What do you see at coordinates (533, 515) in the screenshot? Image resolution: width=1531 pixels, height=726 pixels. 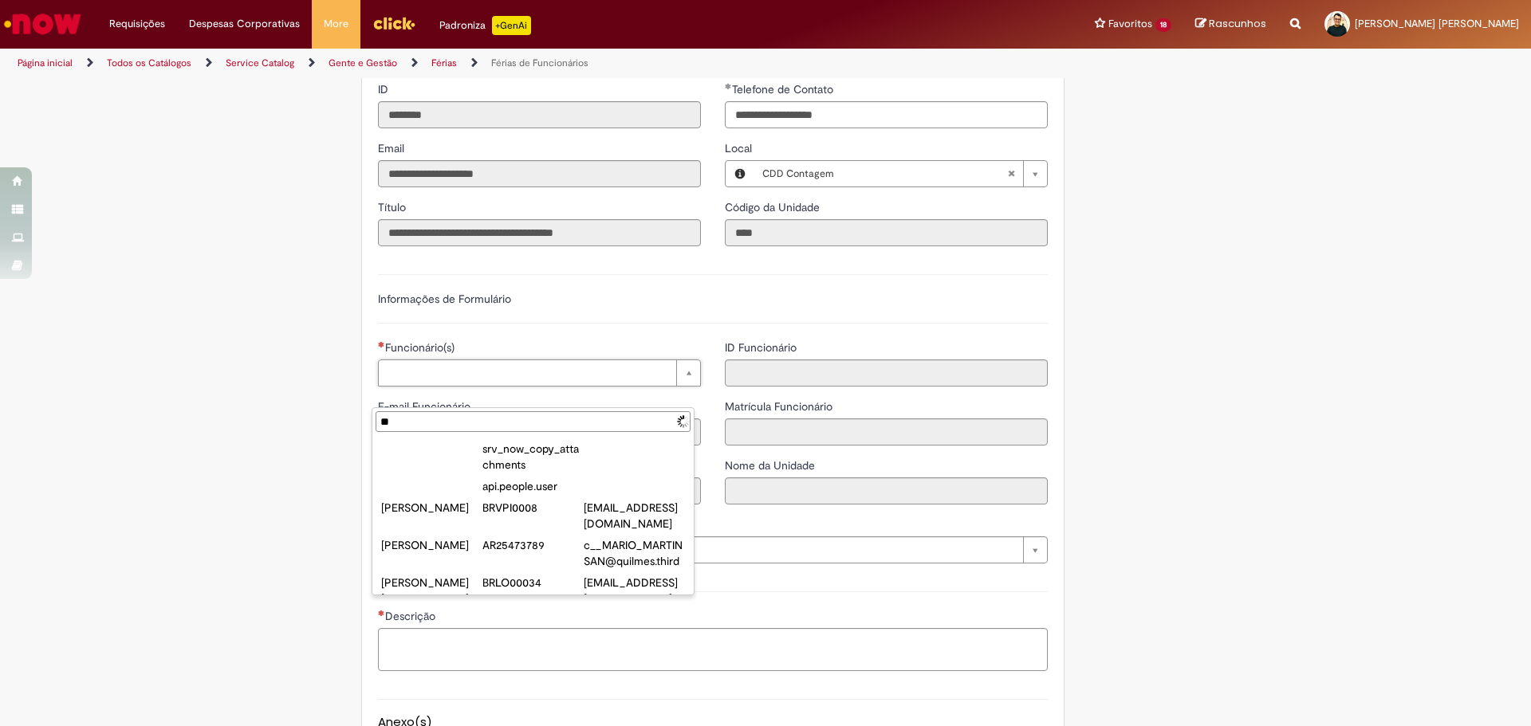 I see `ul: Funcionário(s)` at bounding box center [533, 515].